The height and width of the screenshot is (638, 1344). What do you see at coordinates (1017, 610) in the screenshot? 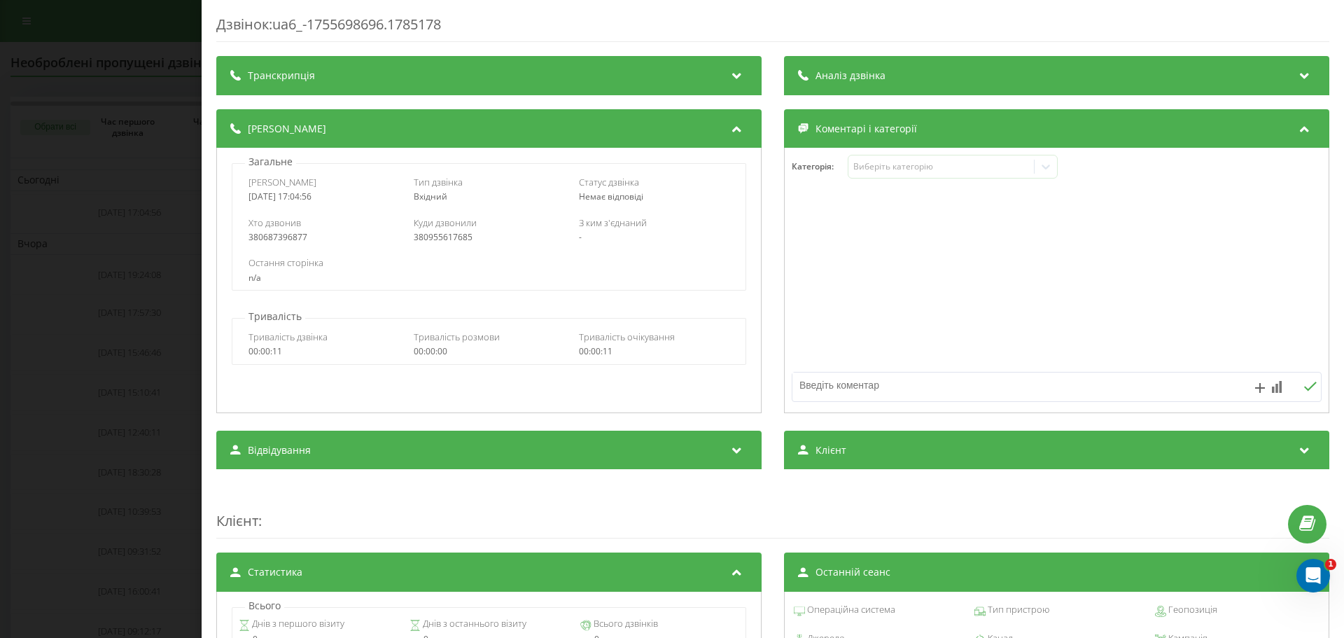
I see `span: Тип пристрою` at bounding box center [1017, 610].